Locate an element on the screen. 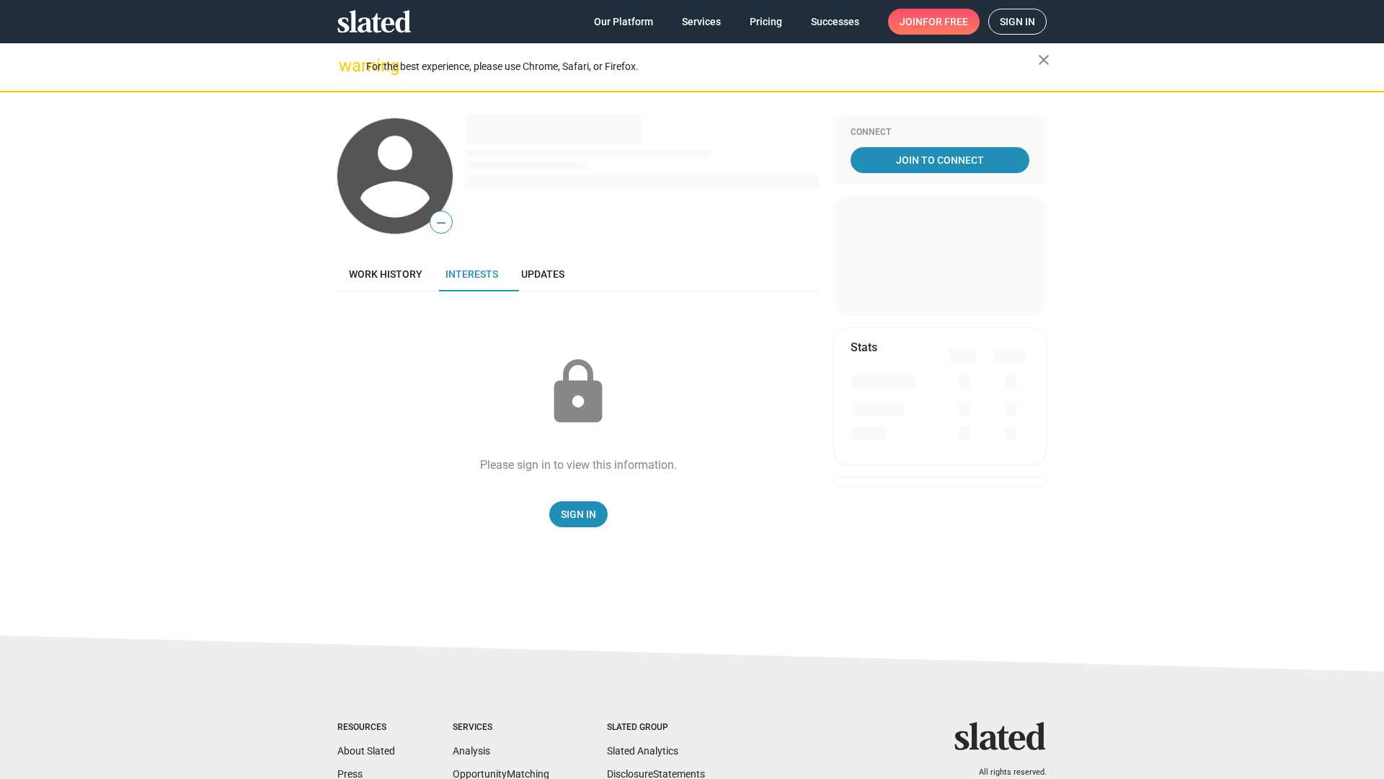  mat-icon: warning is located at coordinates (347, 66).